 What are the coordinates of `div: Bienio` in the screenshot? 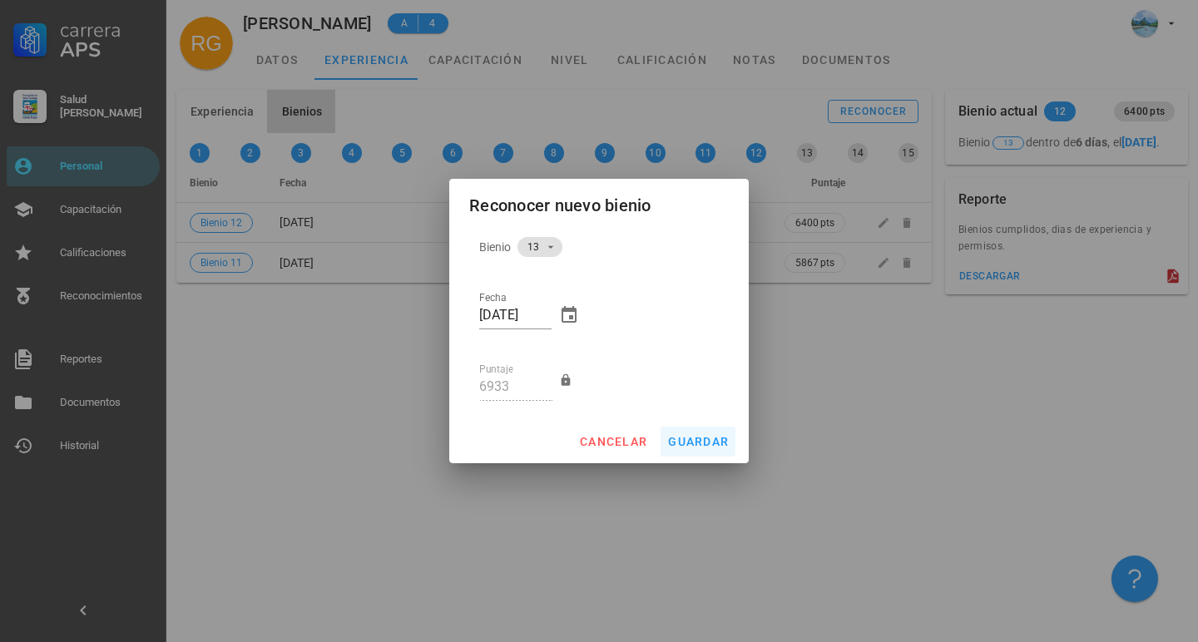 It's located at (521, 247).